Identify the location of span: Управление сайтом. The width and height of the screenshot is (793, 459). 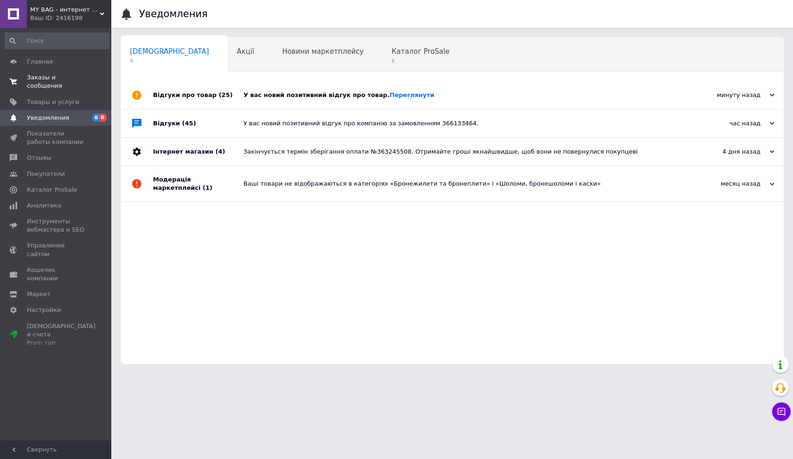
(56, 249).